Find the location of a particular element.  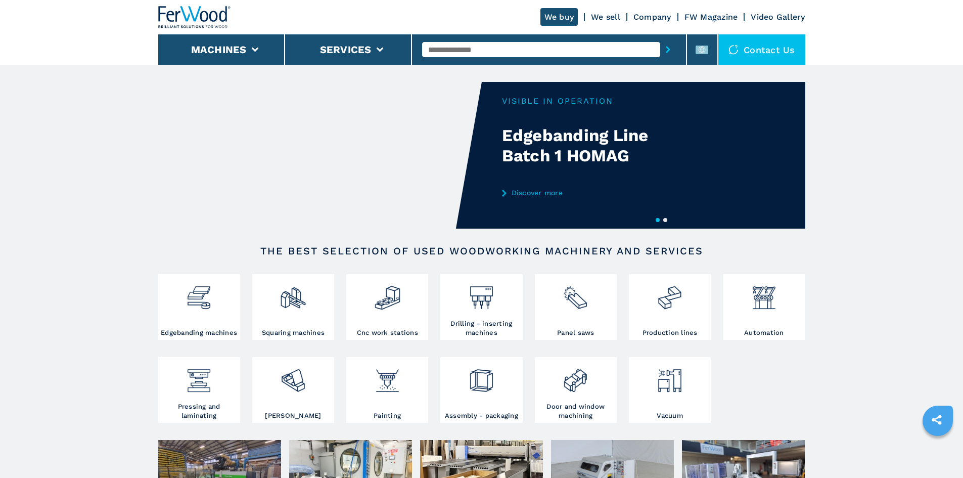

img: lavorazione_porte_finestre_2.png is located at coordinates (575, 377).